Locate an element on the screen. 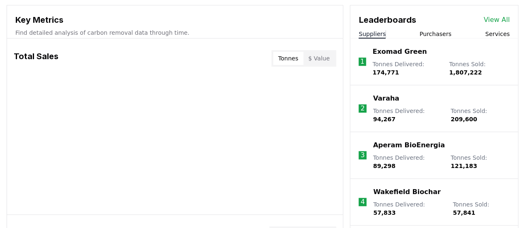  p: 1 is located at coordinates (362, 62).